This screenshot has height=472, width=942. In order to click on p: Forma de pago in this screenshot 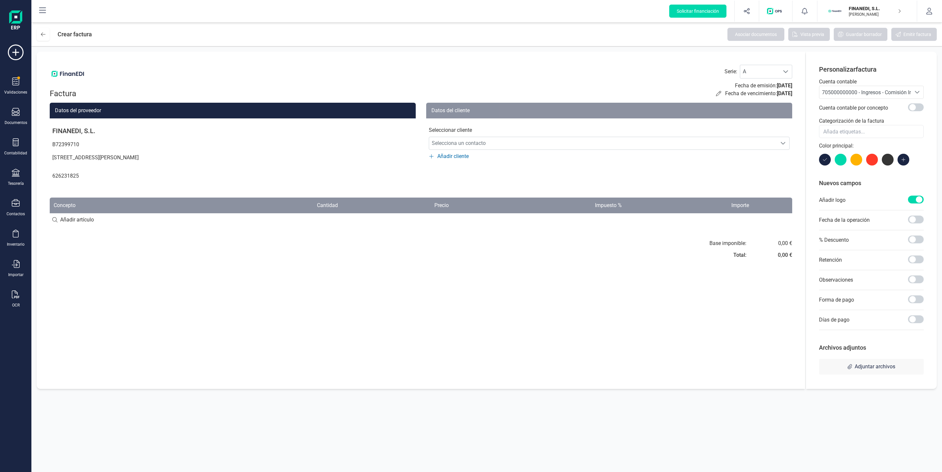, I will do `click(836, 300)`.